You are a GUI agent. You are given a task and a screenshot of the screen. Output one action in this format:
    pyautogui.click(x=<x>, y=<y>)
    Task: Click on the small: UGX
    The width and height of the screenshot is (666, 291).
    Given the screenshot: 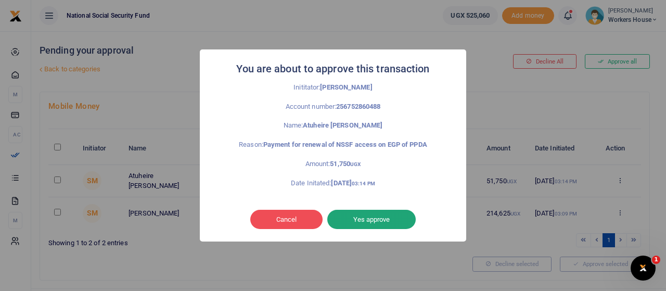 What is the action you would take?
    pyautogui.click(x=356, y=164)
    